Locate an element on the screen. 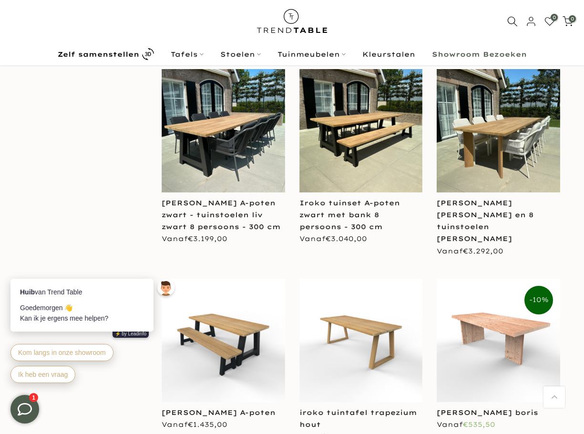 The width and height of the screenshot is (584, 434). a: Tuinmeubelen is located at coordinates (311, 54).